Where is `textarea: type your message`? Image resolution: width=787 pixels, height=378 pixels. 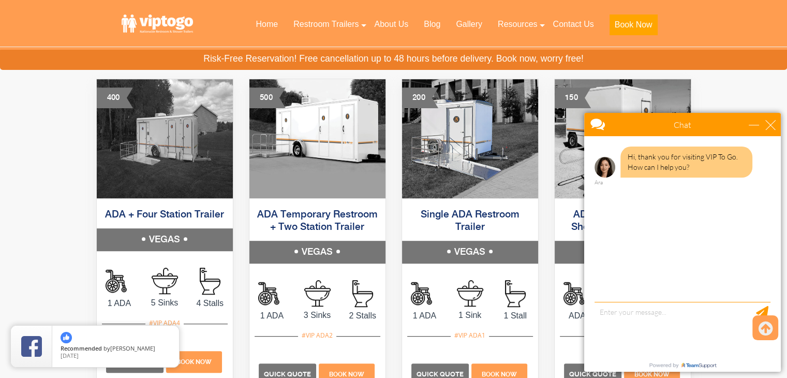
textarea: type your message is located at coordinates (105, 222).